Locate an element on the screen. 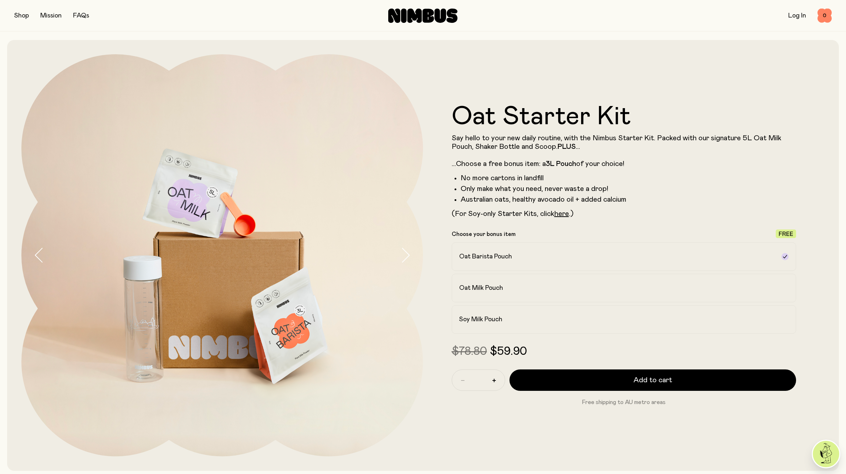  h2: Oat Barista Pouch is located at coordinates (486, 256).